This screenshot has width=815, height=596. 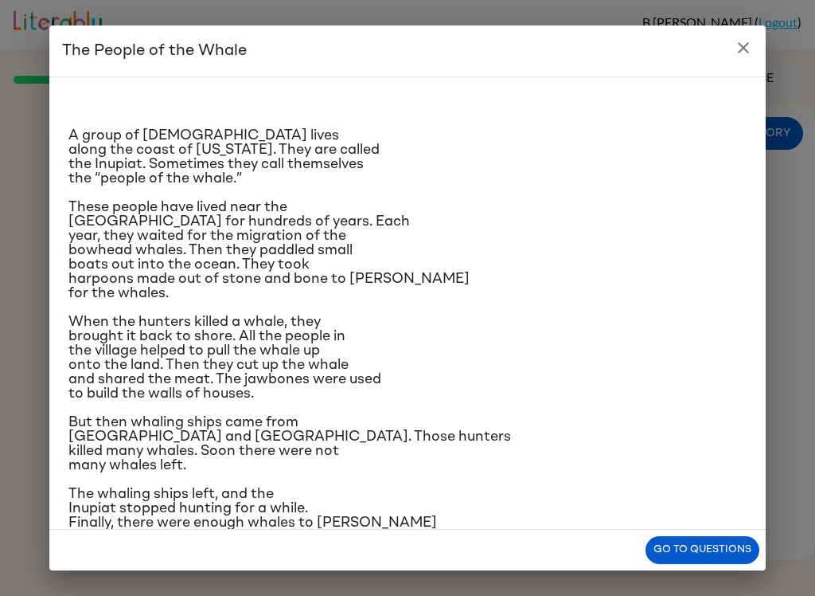 I want to click on button: close, so click(x=744, y=48).